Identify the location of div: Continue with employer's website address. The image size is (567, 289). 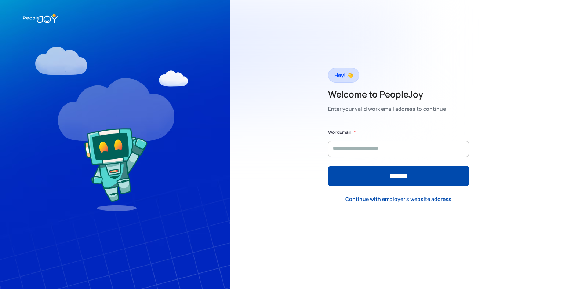
(398, 199).